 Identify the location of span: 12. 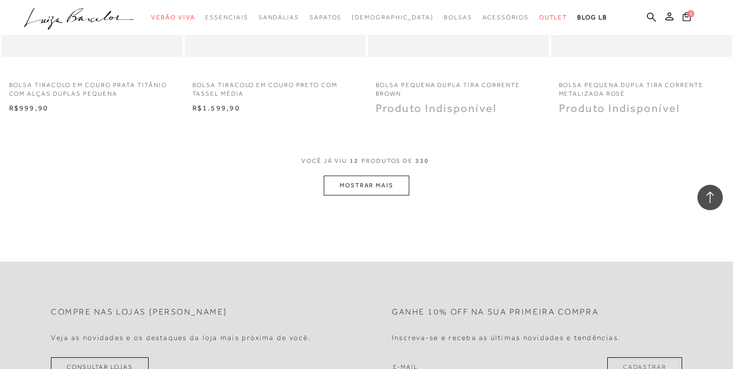
(354, 166).